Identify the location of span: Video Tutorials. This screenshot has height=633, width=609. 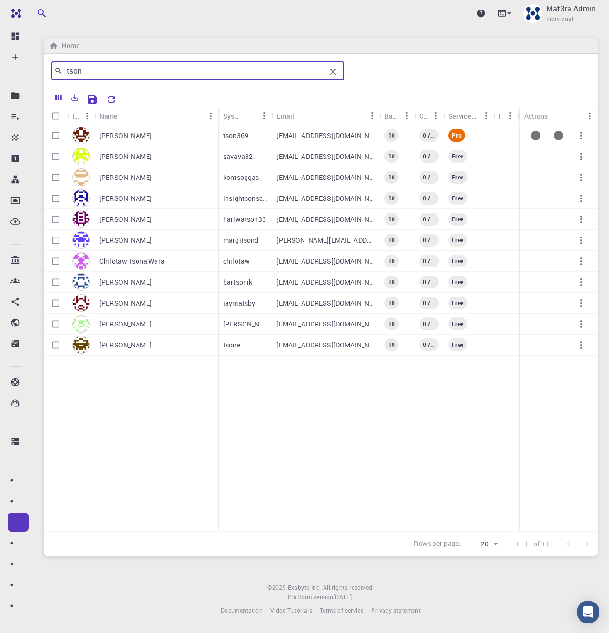
(291, 610).